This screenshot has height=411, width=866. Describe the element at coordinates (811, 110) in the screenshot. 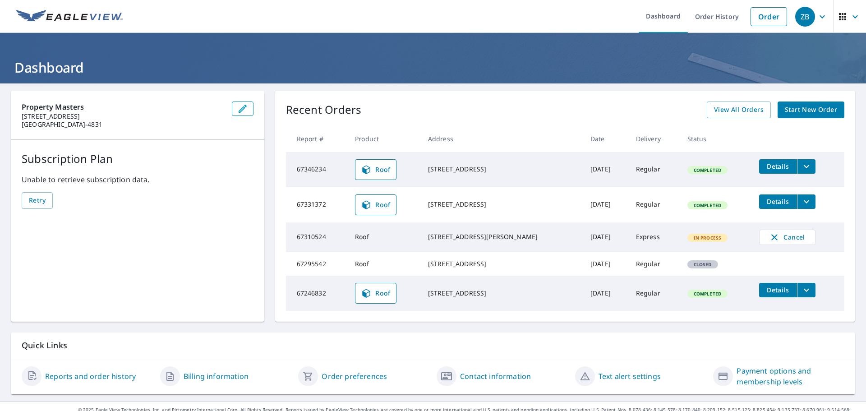

I see `span: Start New Order` at that location.